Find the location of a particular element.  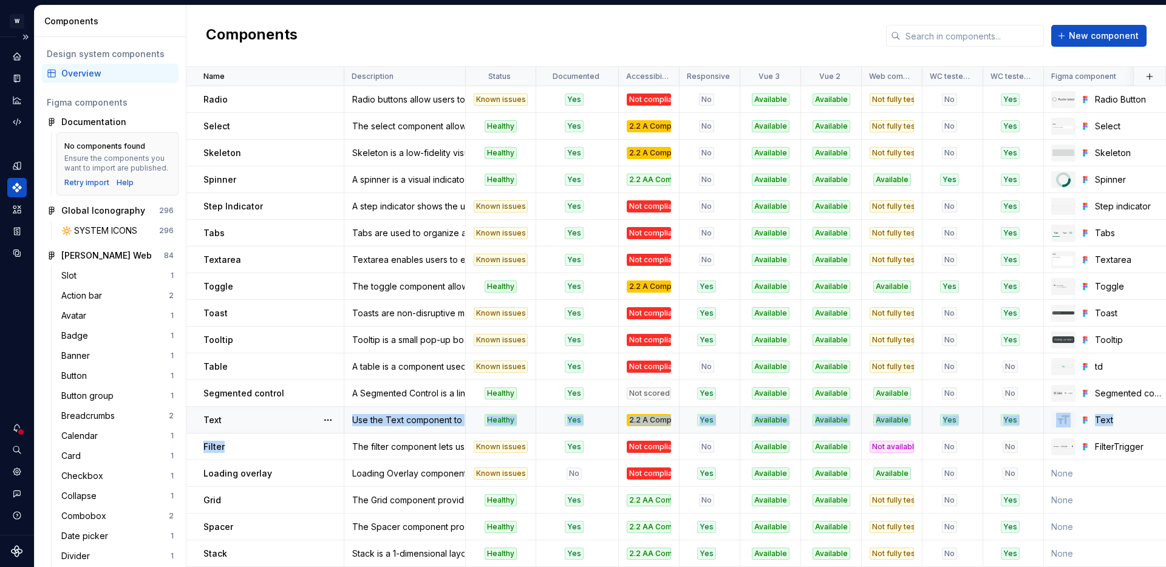

p: Step Indicator is located at coordinates (233, 206).